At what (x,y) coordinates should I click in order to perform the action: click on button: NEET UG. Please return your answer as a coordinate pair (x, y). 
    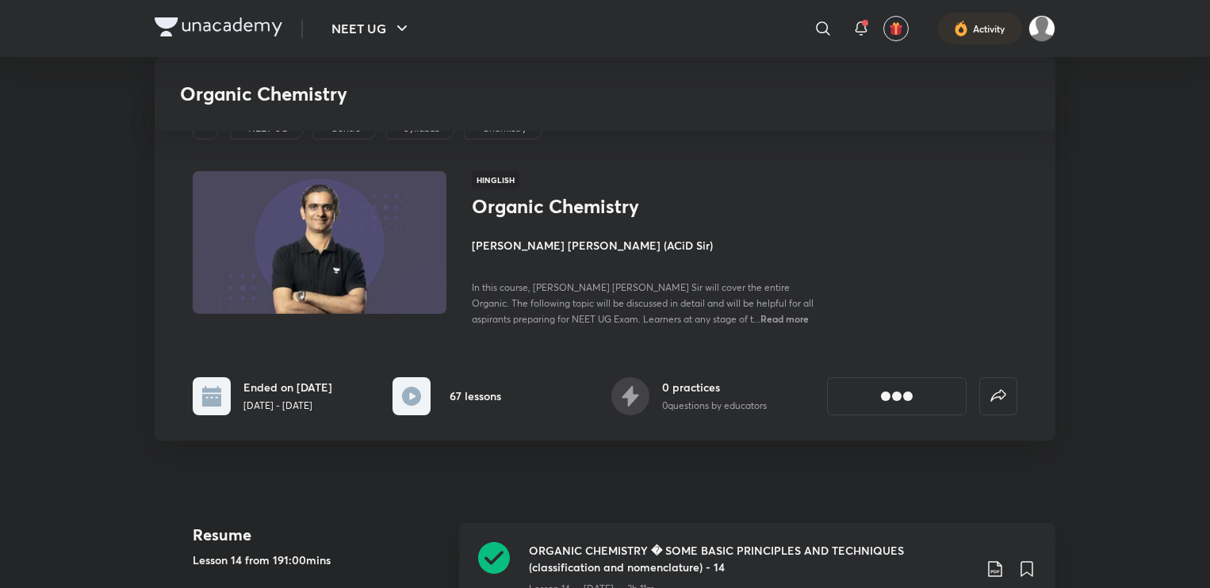
    Looking at the image, I should click on (371, 29).